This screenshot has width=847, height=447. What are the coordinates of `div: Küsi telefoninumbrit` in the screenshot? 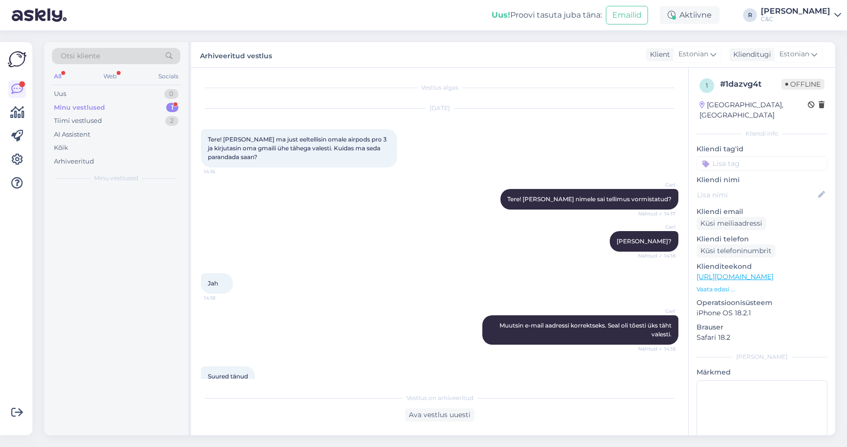 It's located at (735, 251).